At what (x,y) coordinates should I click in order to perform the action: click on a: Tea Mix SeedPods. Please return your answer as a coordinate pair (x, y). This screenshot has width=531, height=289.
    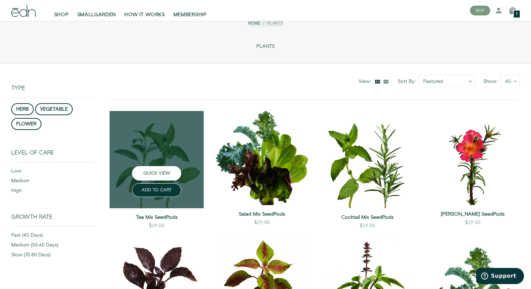
    Looking at the image, I should click on (157, 217).